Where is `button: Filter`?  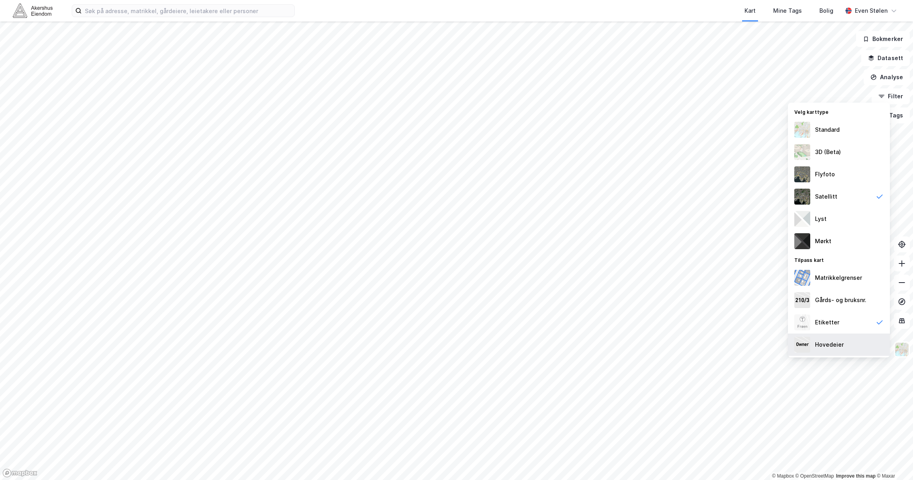
button: Filter is located at coordinates (891, 96).